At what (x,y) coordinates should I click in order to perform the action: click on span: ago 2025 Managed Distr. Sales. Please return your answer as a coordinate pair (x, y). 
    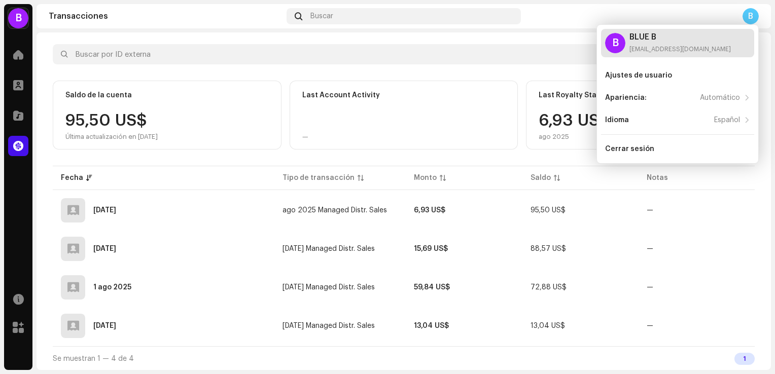
    Looking at the image, I should click on (335, 211).